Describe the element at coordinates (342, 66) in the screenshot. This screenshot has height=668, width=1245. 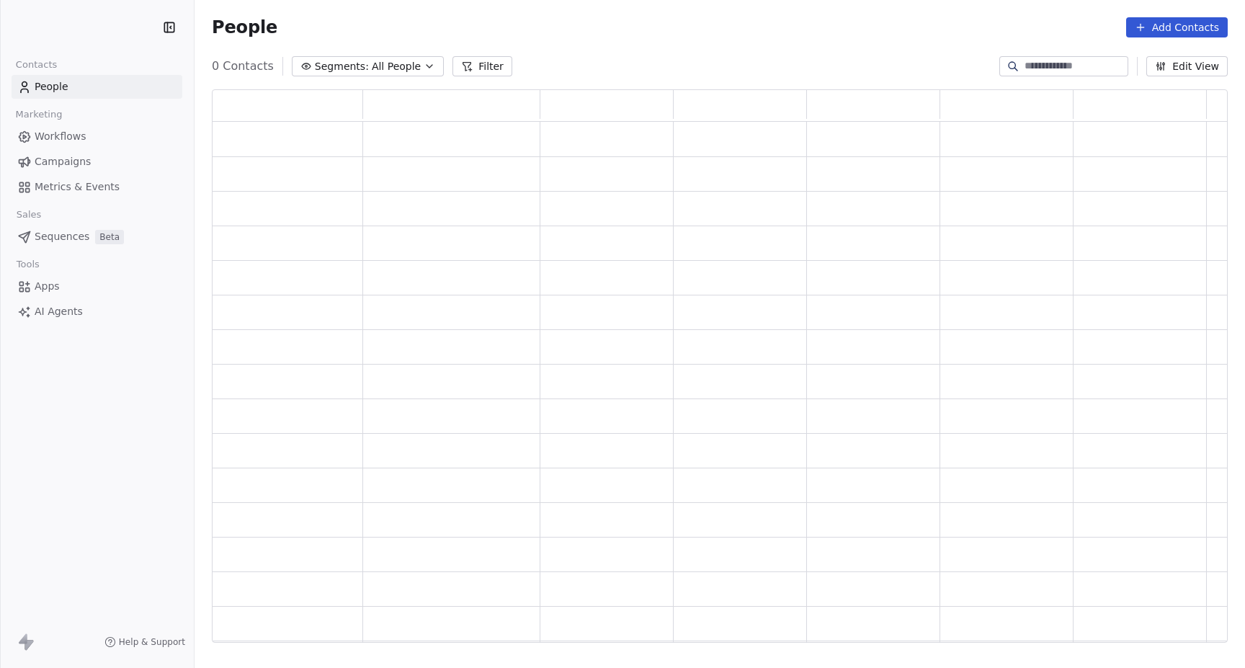
I see `span: Segments:` at that location.